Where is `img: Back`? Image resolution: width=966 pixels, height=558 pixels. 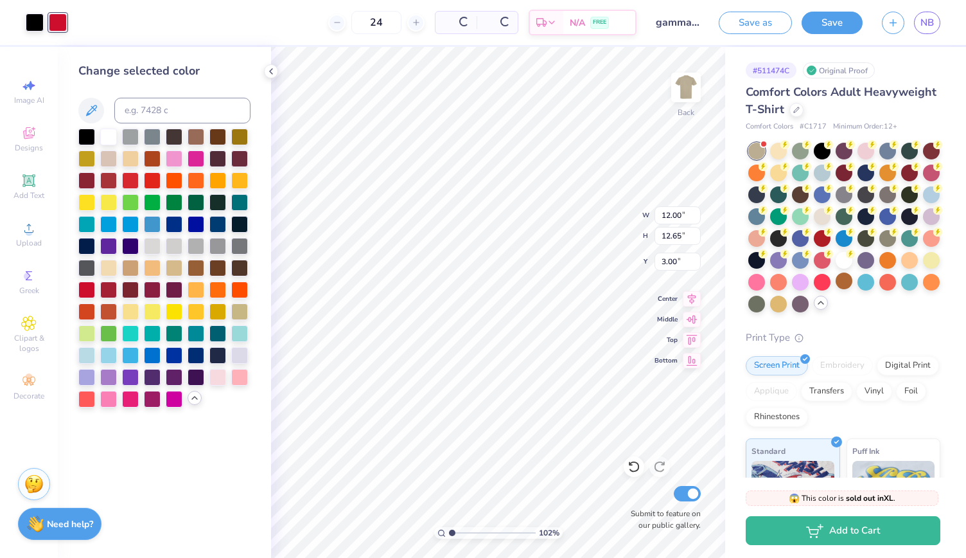 img: Back is located at coordinates (686, 87).